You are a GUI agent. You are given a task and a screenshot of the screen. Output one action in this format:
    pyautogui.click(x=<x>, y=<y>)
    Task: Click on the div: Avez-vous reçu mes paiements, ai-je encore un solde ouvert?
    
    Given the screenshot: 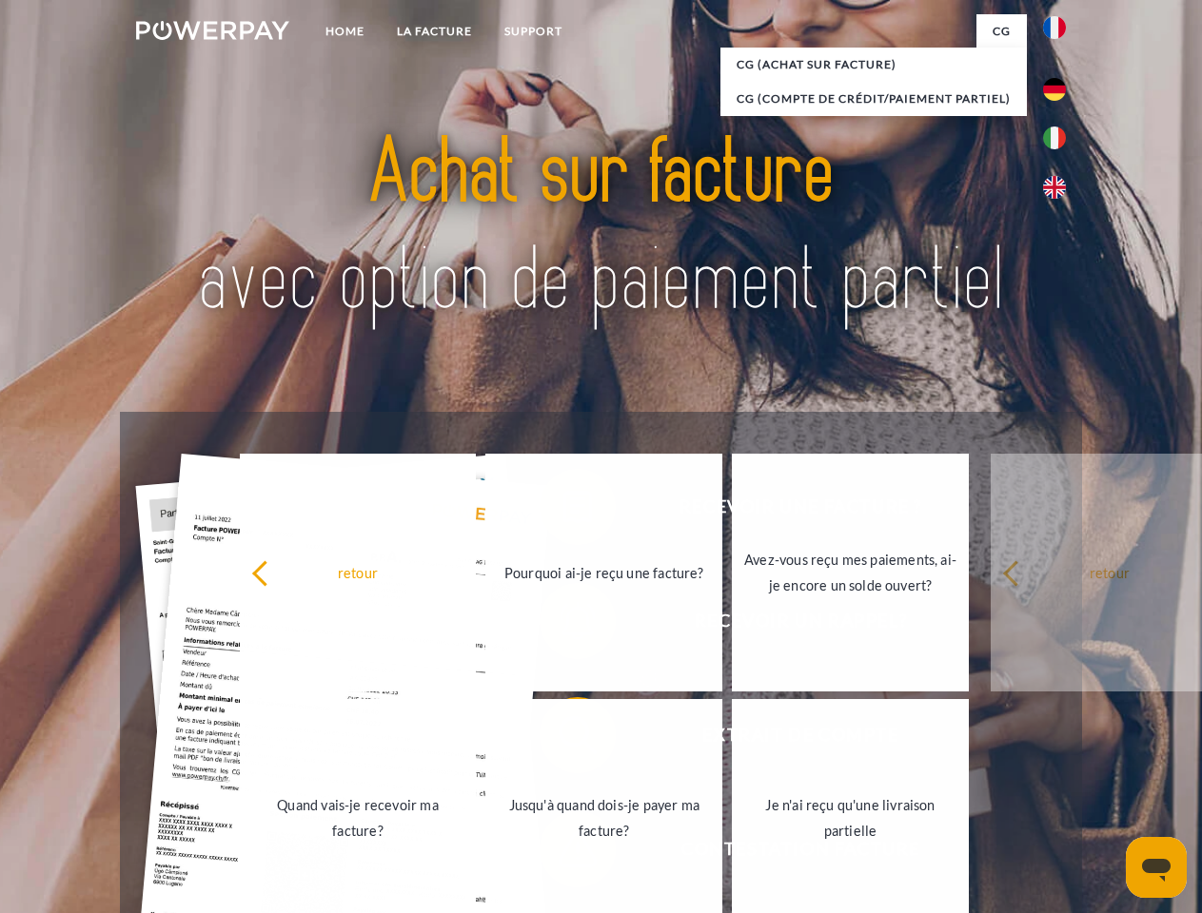 What is the action you would take?
    pyautogui.click(x=850, y=573)
    